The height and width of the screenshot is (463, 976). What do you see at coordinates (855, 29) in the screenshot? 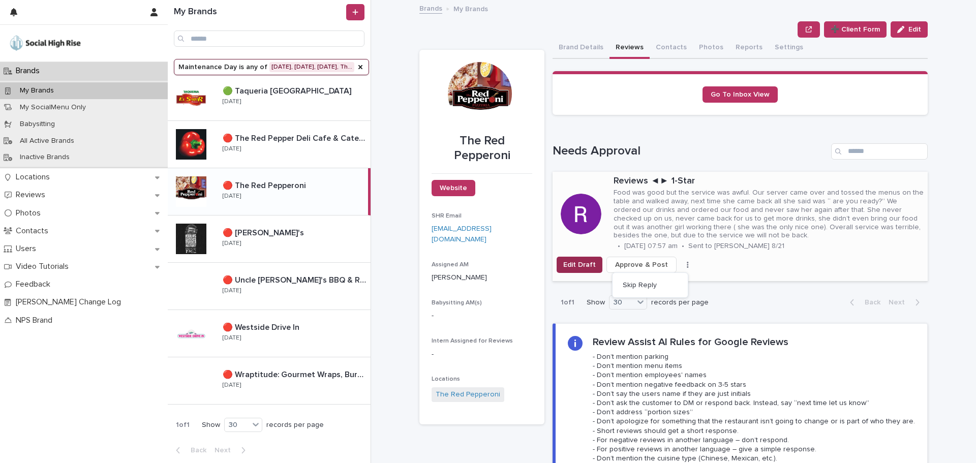
I see `button: ➕ Client Form` at bounding box center [855, 29].